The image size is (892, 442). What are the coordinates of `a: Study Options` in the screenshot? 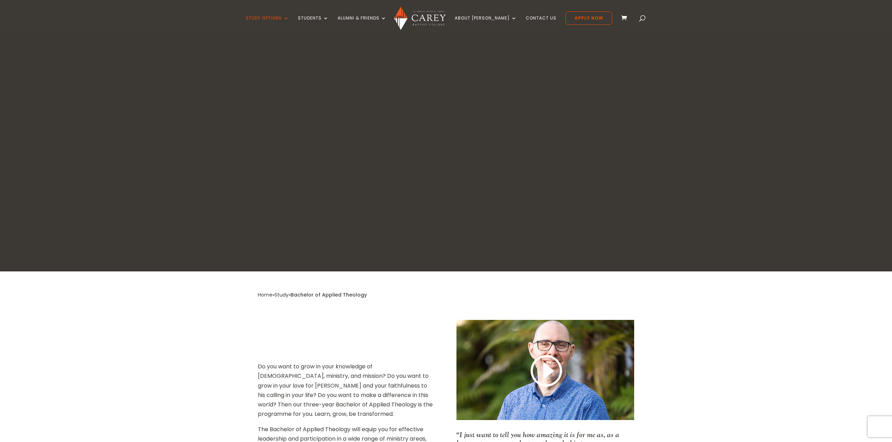 It's located at (267, 24).